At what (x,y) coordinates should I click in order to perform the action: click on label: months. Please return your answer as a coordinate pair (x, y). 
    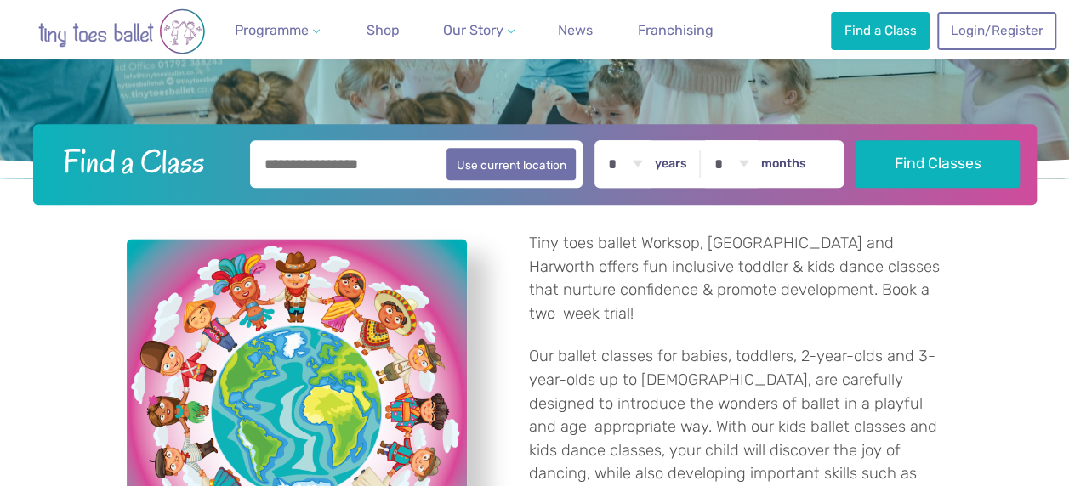
    Looking at the image, I should click on (783, 164).